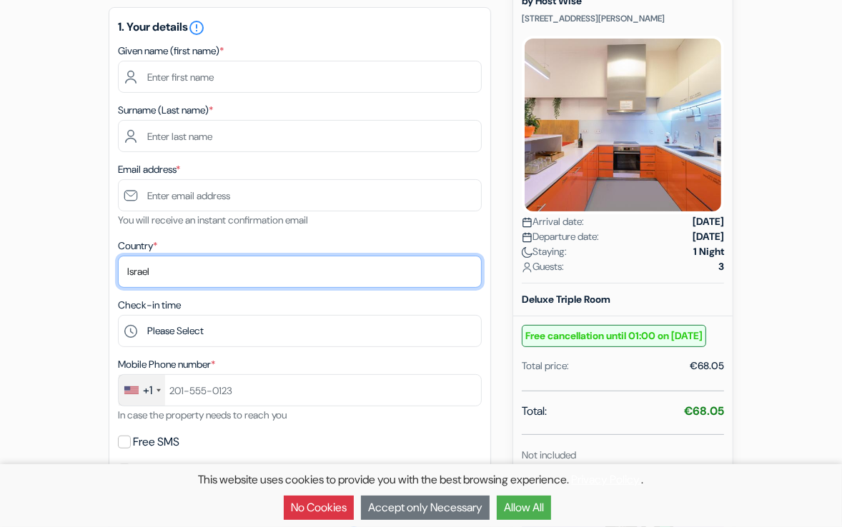 Image resolution: width=842 pixels, height=527 pixels. What do you see at coordinates (527, 267) in the screenshot?
I see `img: user_icon.svg` at bounding box center [527, 267].